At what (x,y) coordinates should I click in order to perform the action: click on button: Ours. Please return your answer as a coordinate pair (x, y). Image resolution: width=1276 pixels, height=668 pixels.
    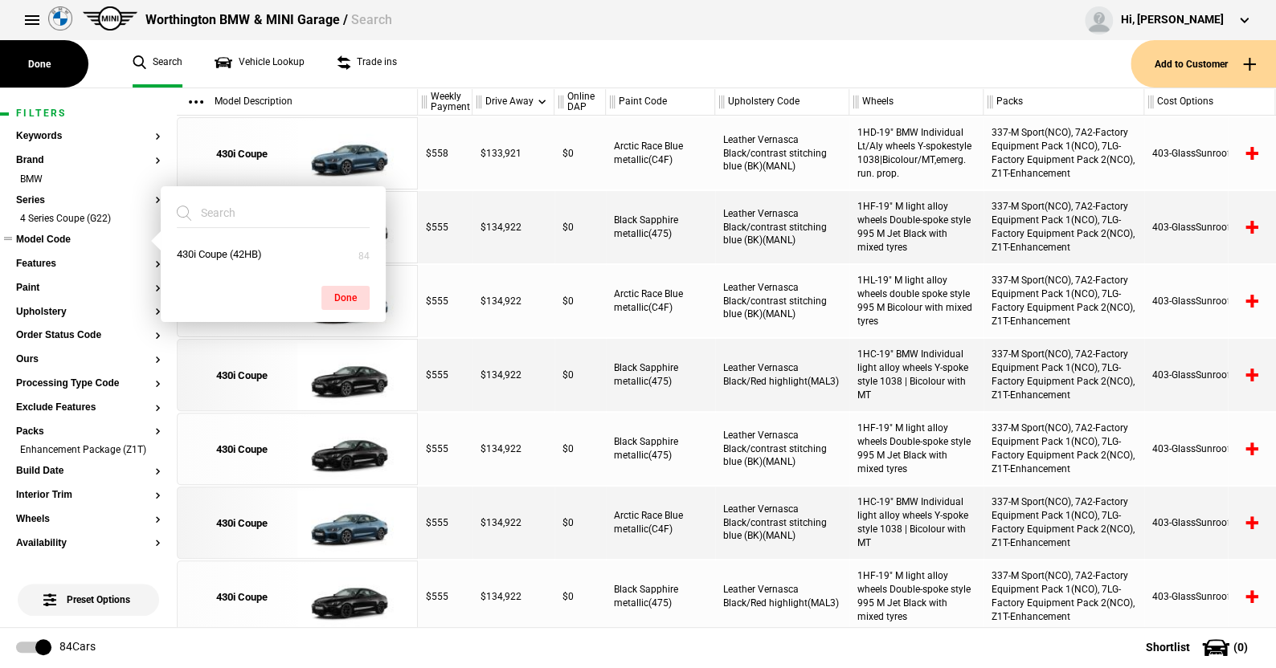
    Looking at the image, I should click on (88, 360).